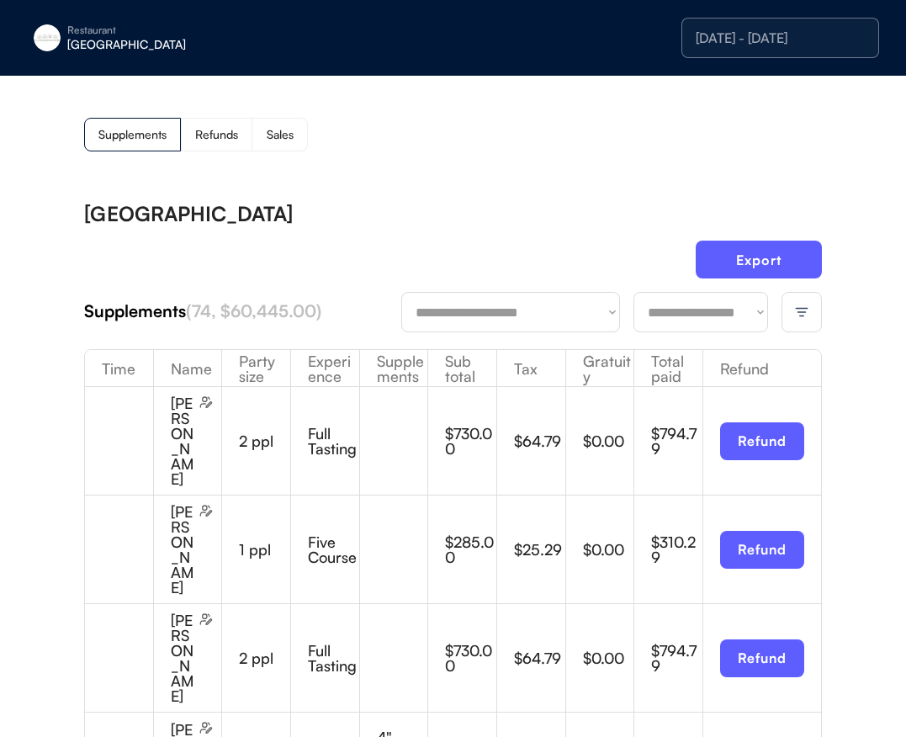  What do you see at coordinates (325, 369) in the screenshot?
I see `div: Experience` at bounding box center [325, 369].